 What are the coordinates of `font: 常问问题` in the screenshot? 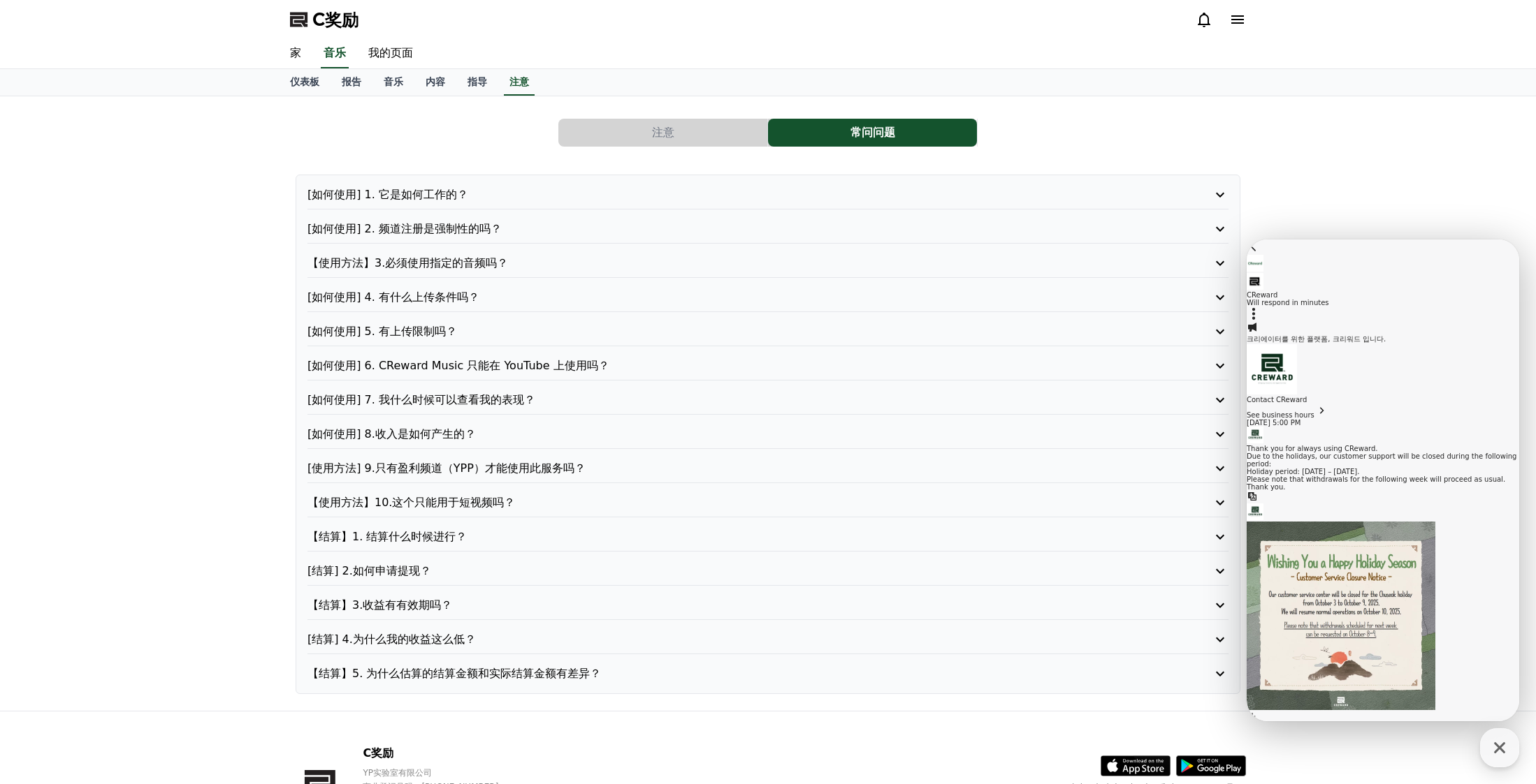 It's located at (873, 132).